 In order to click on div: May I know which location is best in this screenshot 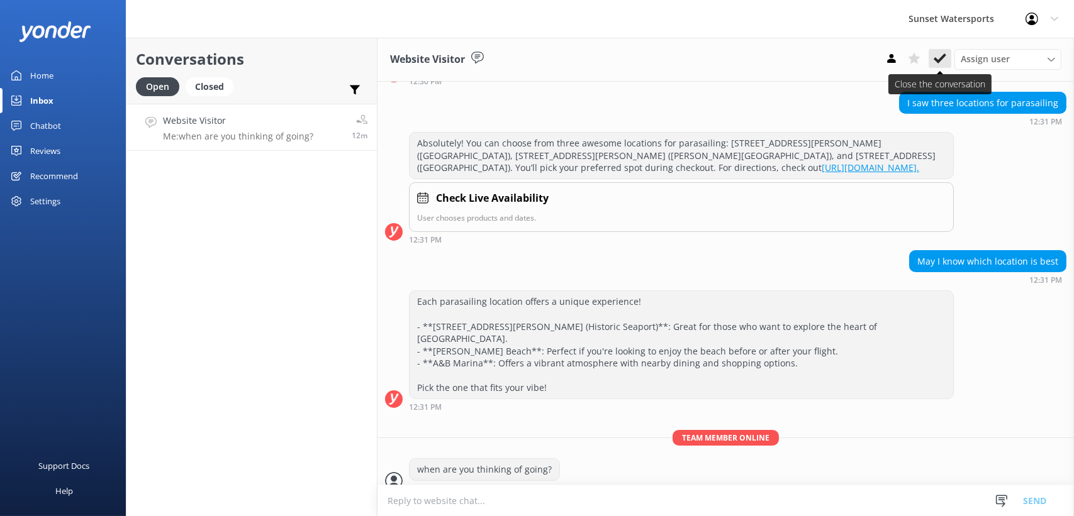, I will do `click(988, 262)`.